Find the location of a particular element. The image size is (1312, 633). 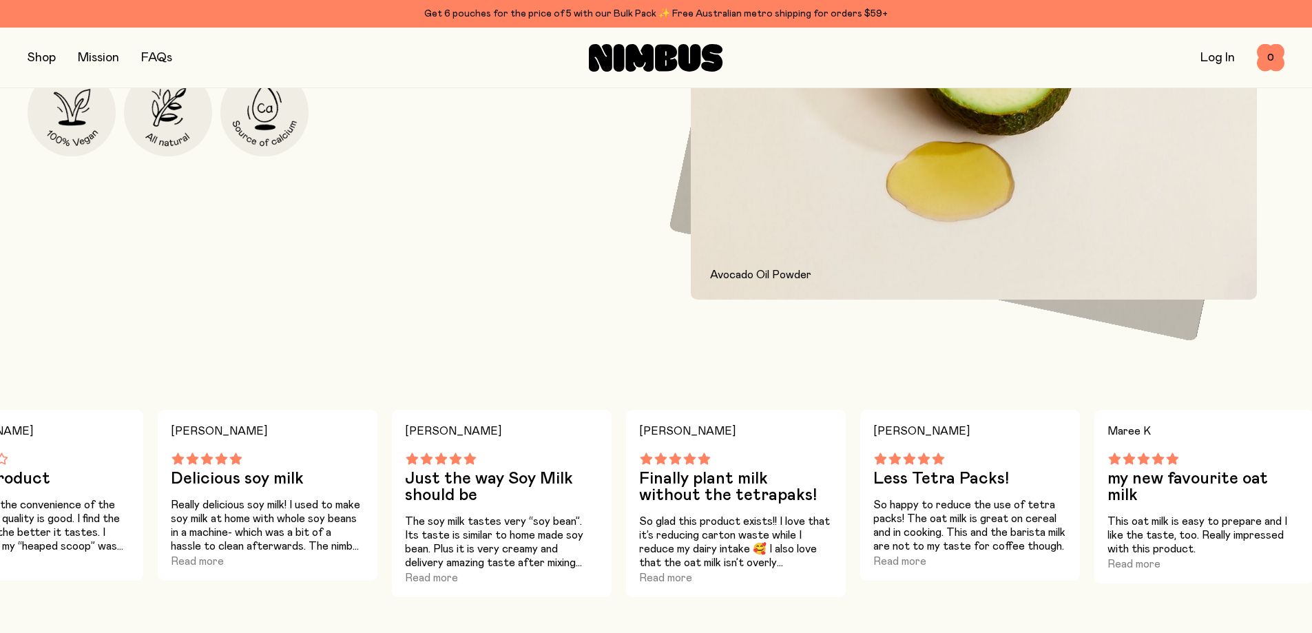

button: 0 is located at coordinates (1271, 58).